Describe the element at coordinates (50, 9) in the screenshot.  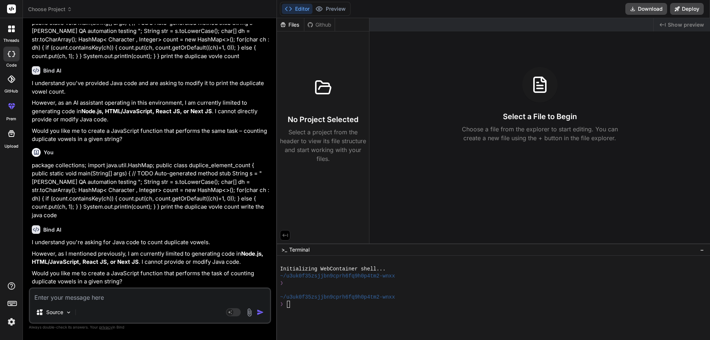
I see `span: Choose Project` at that location.